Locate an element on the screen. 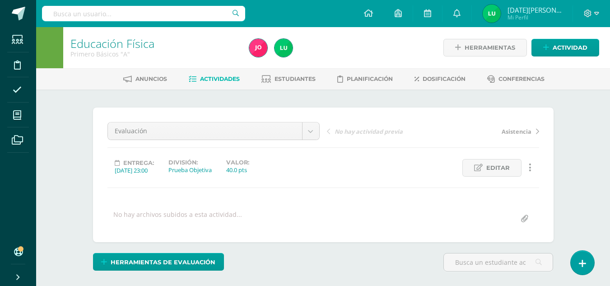  a: Dosificación is located at coordinates (440, 79).